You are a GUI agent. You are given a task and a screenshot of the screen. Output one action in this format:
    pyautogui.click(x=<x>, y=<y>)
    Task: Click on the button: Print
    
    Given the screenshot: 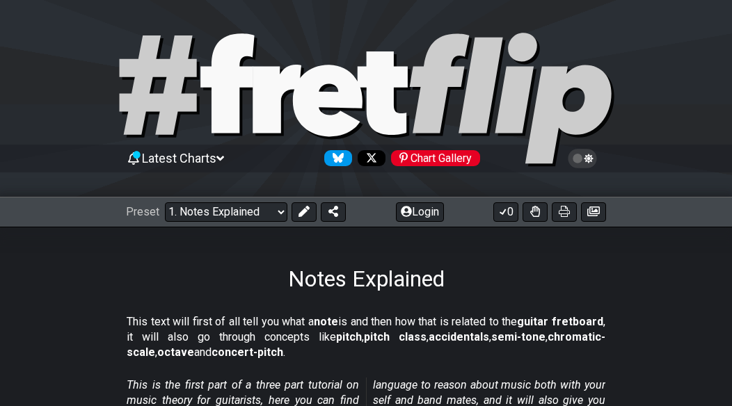 What is the action you would take?
    pyautogui.click(x=564, y=212)
    